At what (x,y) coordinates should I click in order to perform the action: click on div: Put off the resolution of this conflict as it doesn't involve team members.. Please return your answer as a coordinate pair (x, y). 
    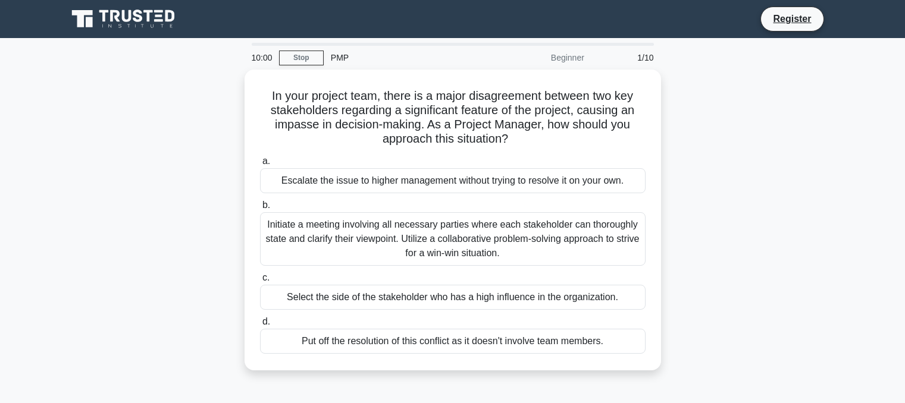
    Looking at the image, I should click on (453, 342).